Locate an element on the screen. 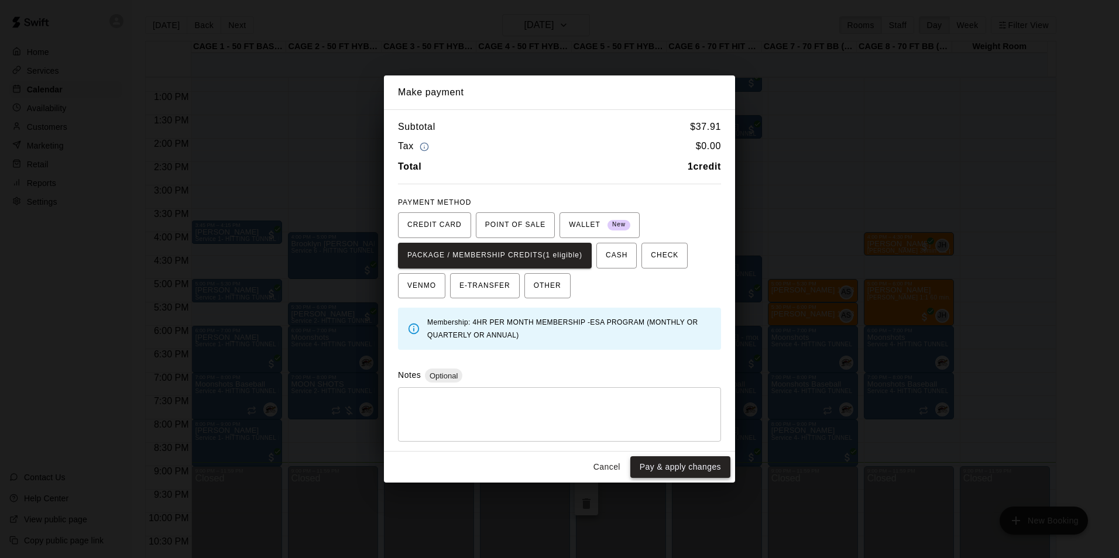  span: PACKAGE / MEMBERSHIP CREDITS (1 eligible) is located at coordinates (495, 256).